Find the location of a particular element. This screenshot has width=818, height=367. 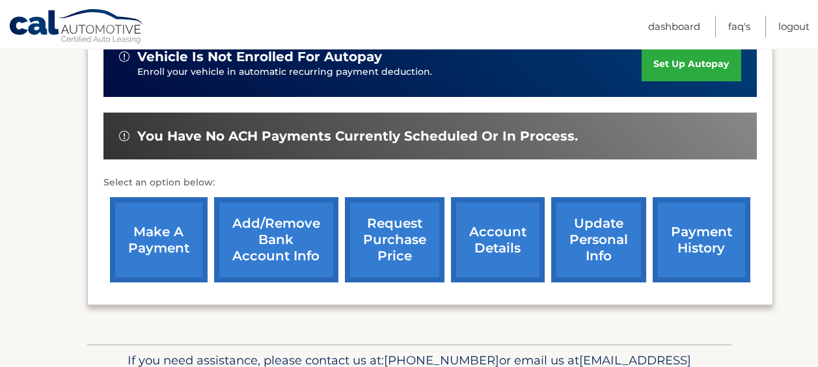

p: Select an option below: is located at coordinates (430, 183).